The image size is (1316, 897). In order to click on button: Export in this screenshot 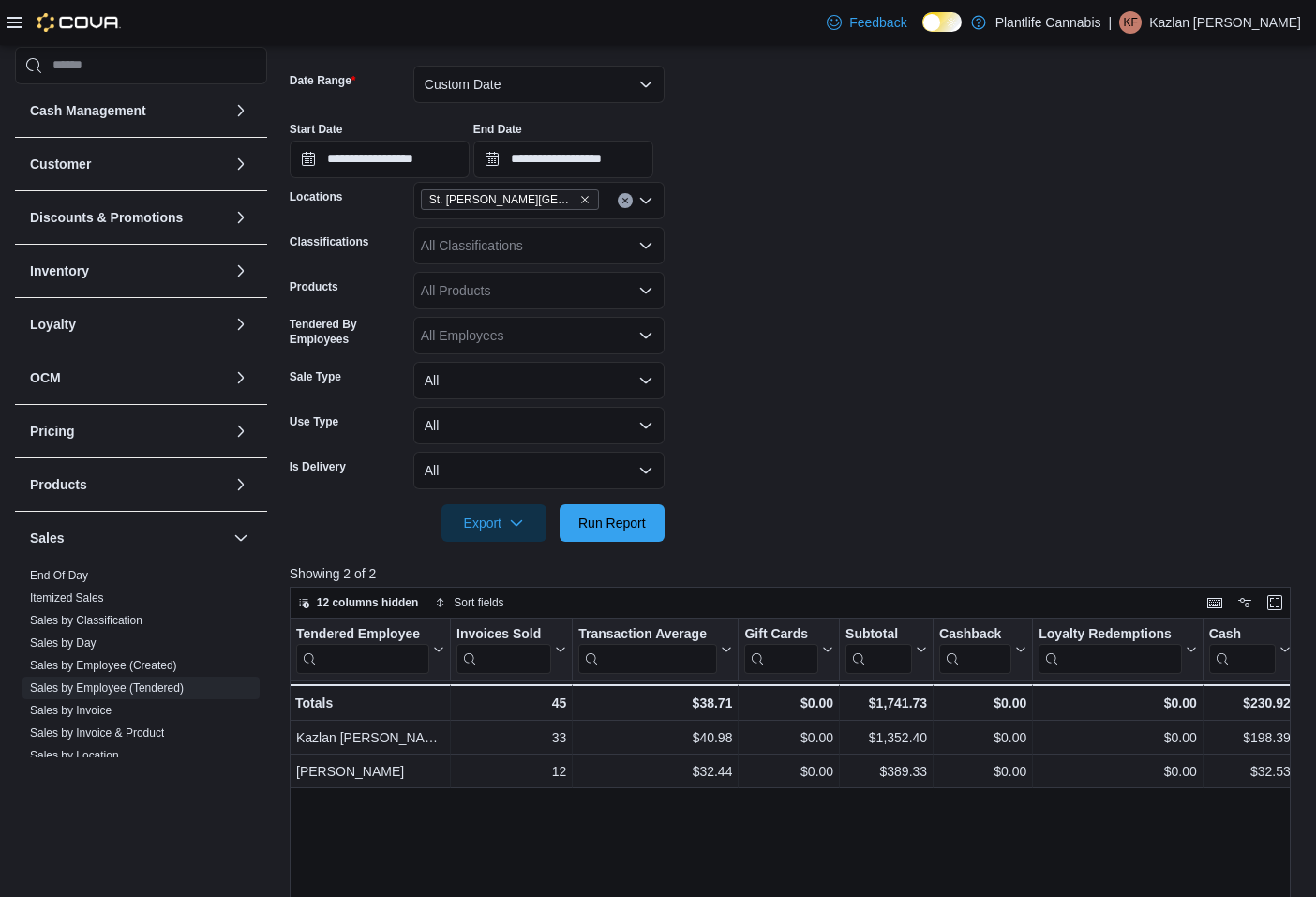, I will do `click(493, 523)`.